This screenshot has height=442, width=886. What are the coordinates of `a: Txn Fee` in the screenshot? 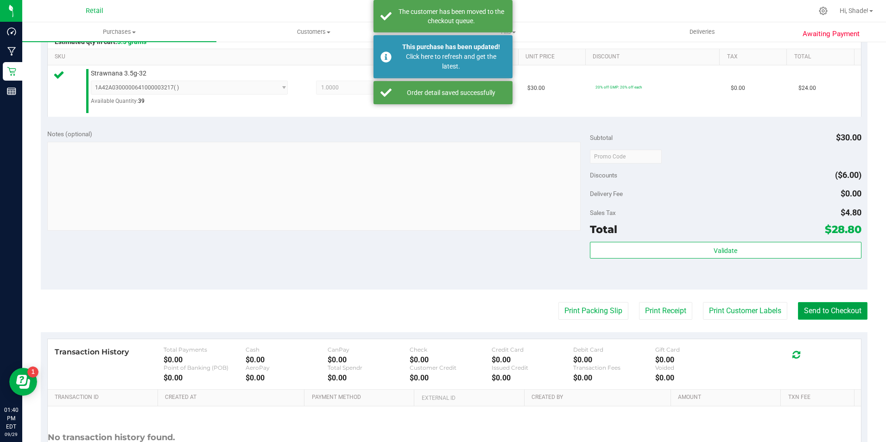 It's located at (819, 398).